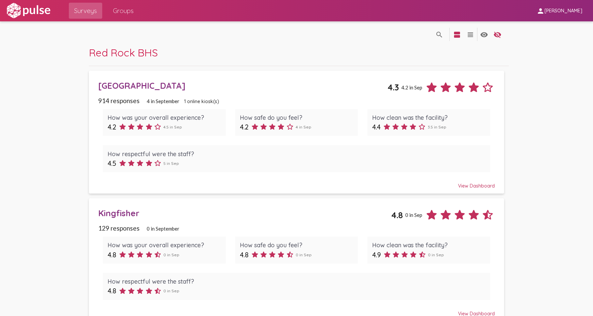 The height and width of the screenshot is (316, 593). I want to click on span: 5 in Sep, so click(171, 163).